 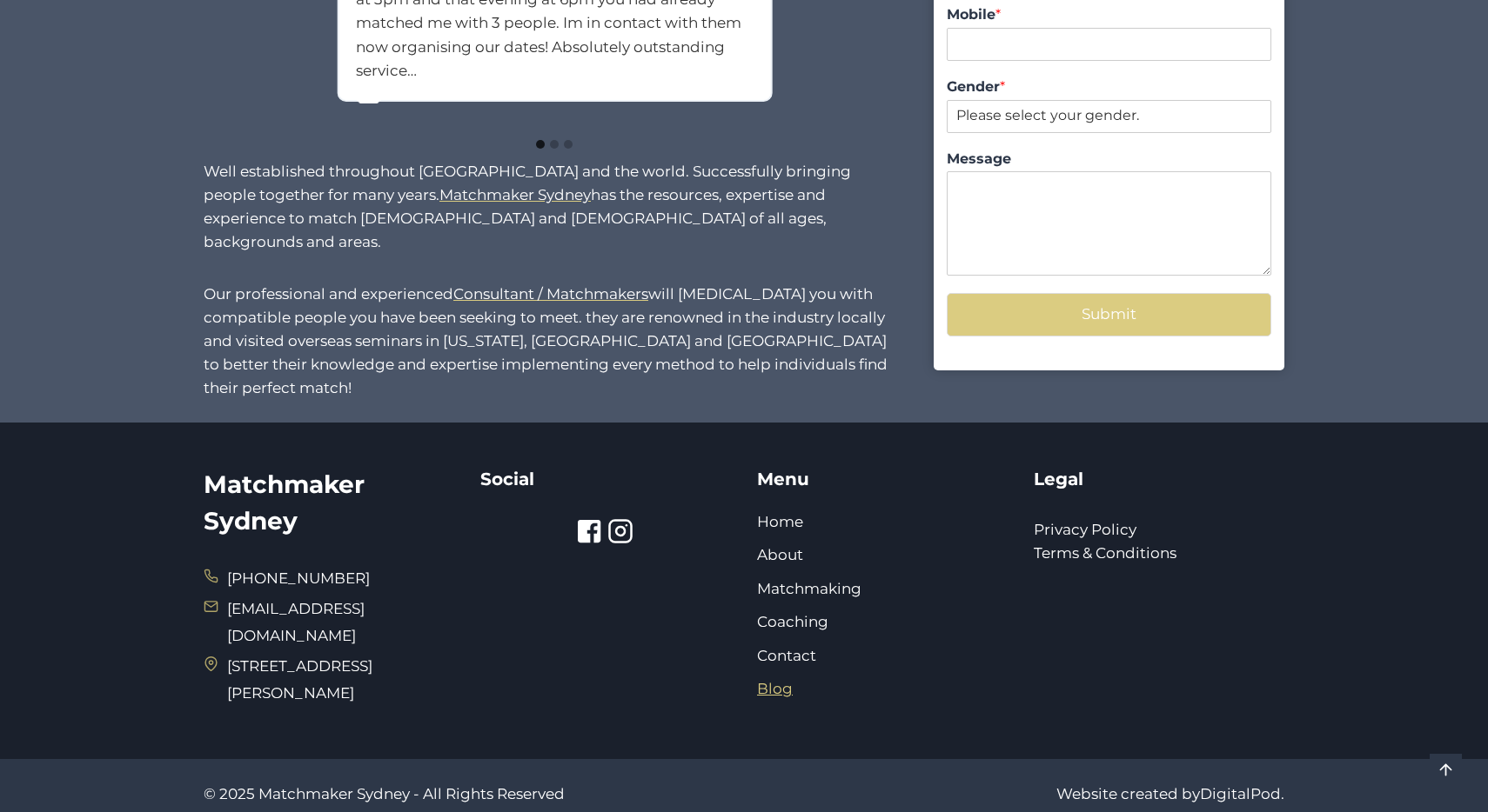 What do you see at coordinates (515, 195) in the screenshot?
I see `a: Matchmaker Sydney` at bounding box center [515, 195].